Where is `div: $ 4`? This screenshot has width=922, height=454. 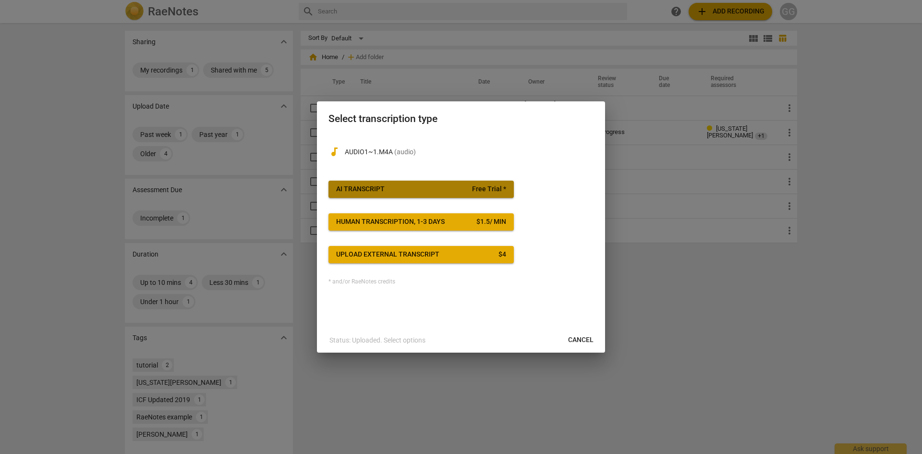
div: $ 4 is located at coordinates (502, 255).